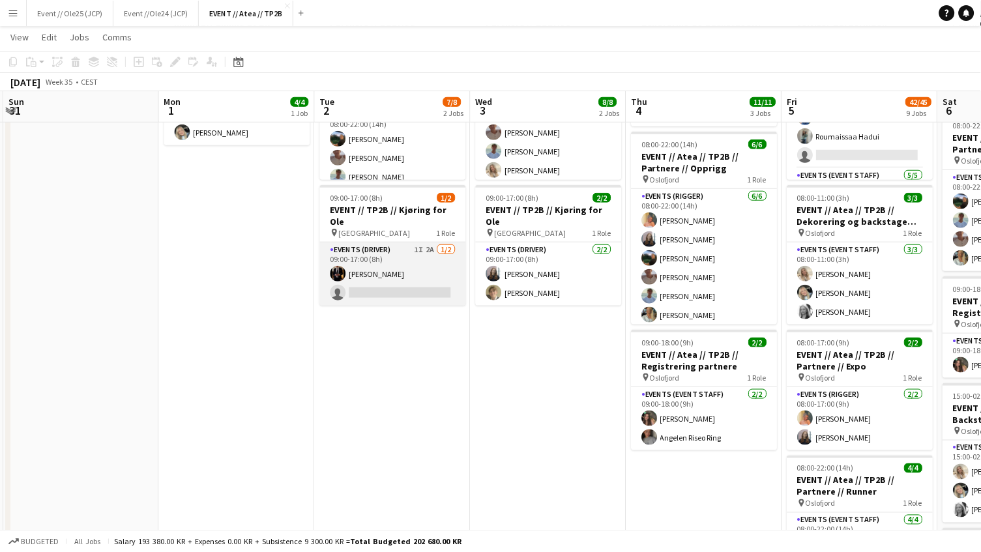 This screenshot has height=552, width=981. I want to click on div: 08:00-11:00 (3h)3/3EVENT // Atea // TP2B // Dekorering og backstage oppsett Oslofjord1 RoleEvents..., so click(861, 255).